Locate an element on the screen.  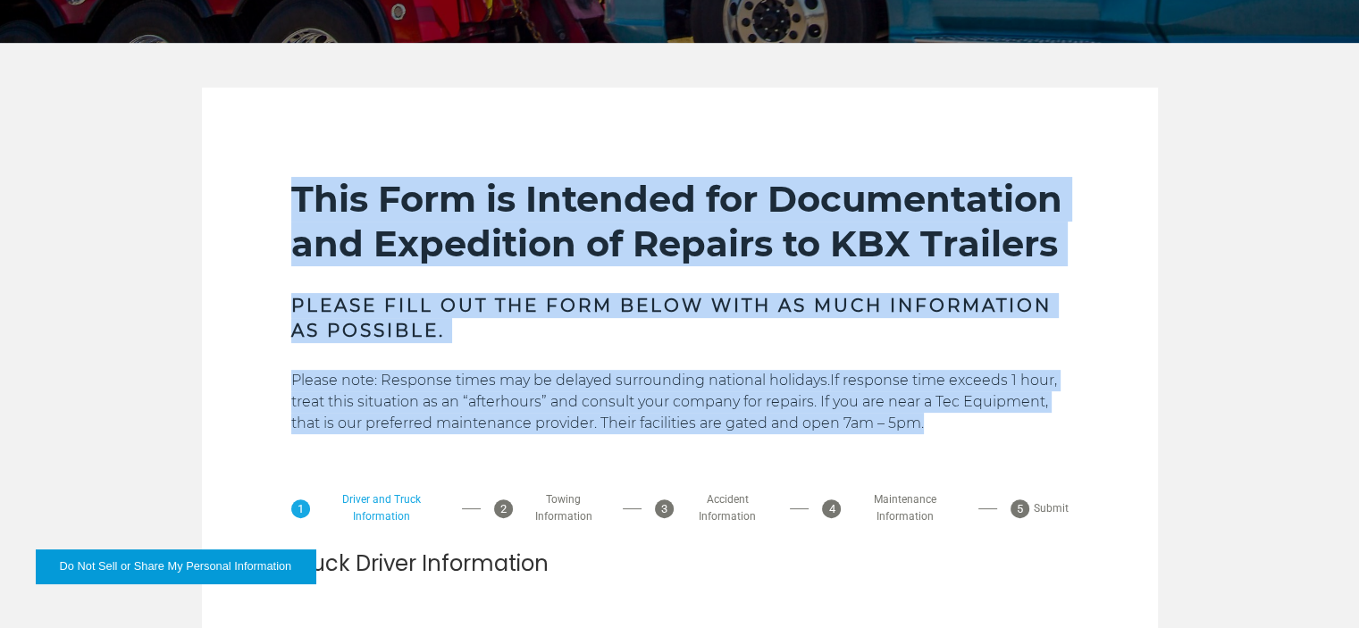
span: Driver and Truck Information is located at coordinates (382, 509).